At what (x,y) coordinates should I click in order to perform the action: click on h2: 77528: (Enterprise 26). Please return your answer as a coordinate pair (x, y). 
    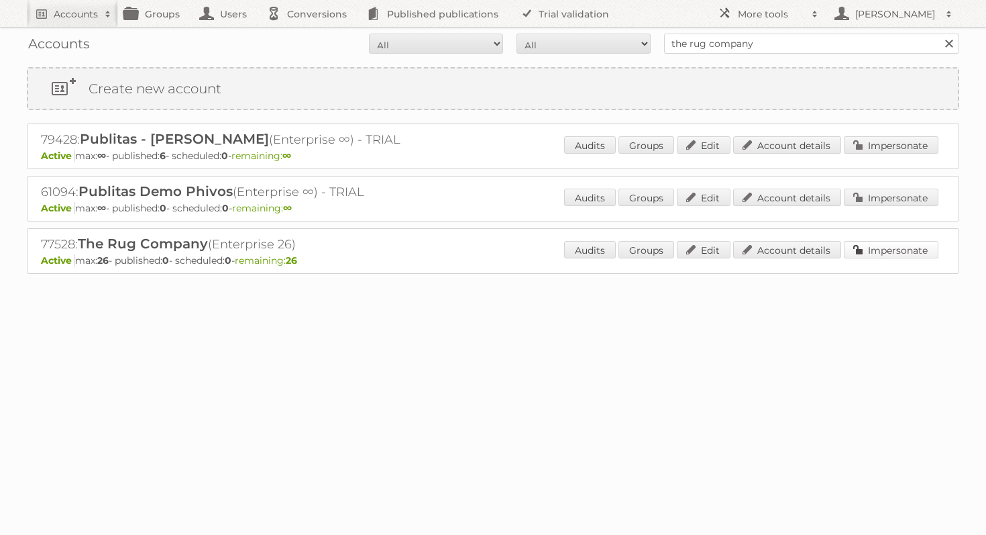
    Looking at the image, I should click on (276, 244).